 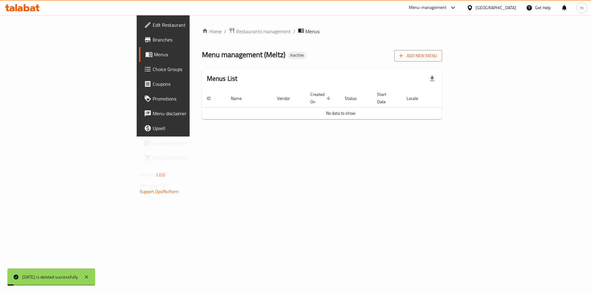 I want to click on span: Coverage Report, so click(x=192, y=143).